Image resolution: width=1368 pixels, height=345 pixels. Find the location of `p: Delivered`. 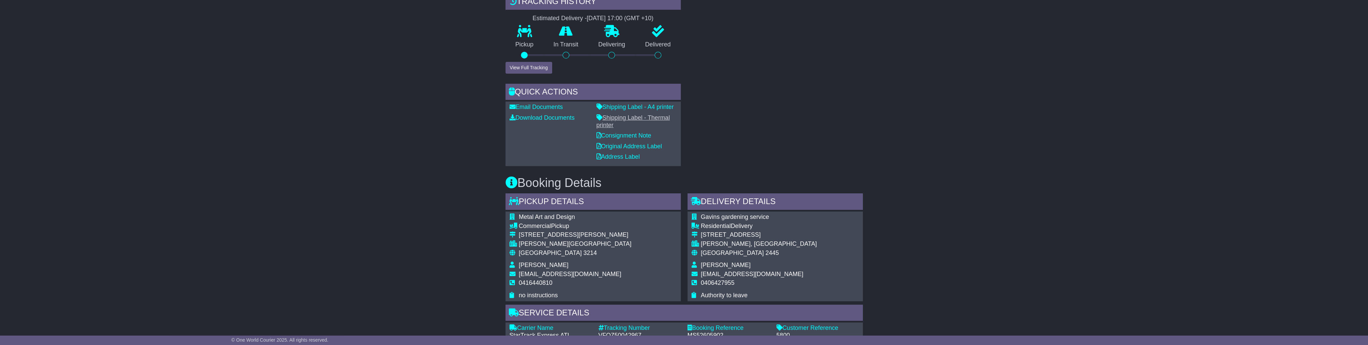

p: Delivered is located at coordinates (658, 45).